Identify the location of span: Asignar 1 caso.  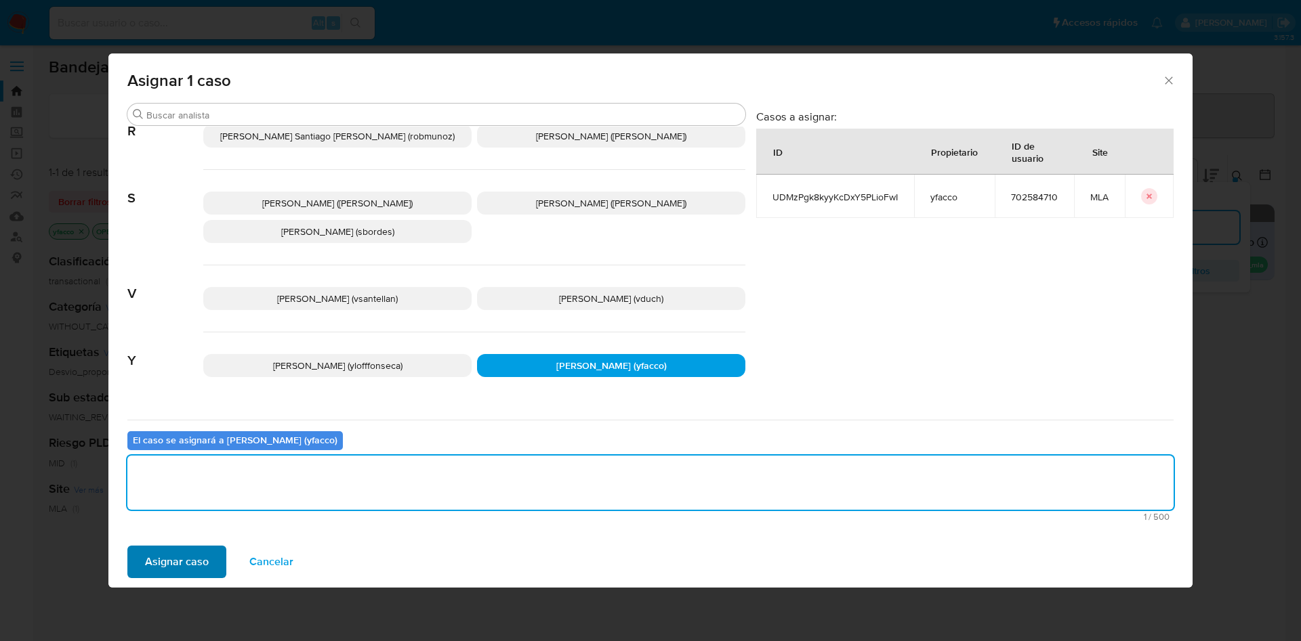
(644, 81).